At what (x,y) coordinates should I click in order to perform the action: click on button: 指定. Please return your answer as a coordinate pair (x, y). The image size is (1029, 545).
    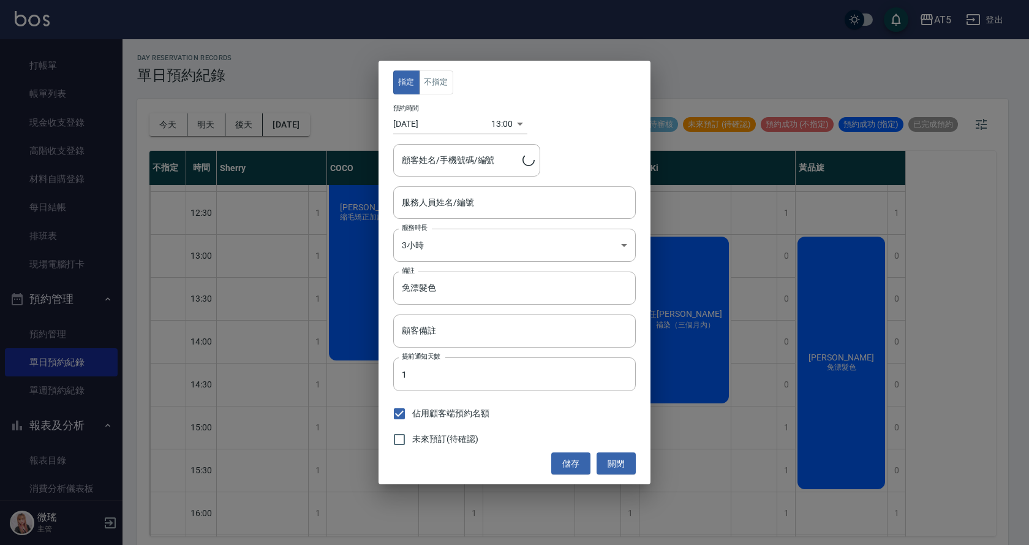
    Looking at the image, I should click on (406, 82).